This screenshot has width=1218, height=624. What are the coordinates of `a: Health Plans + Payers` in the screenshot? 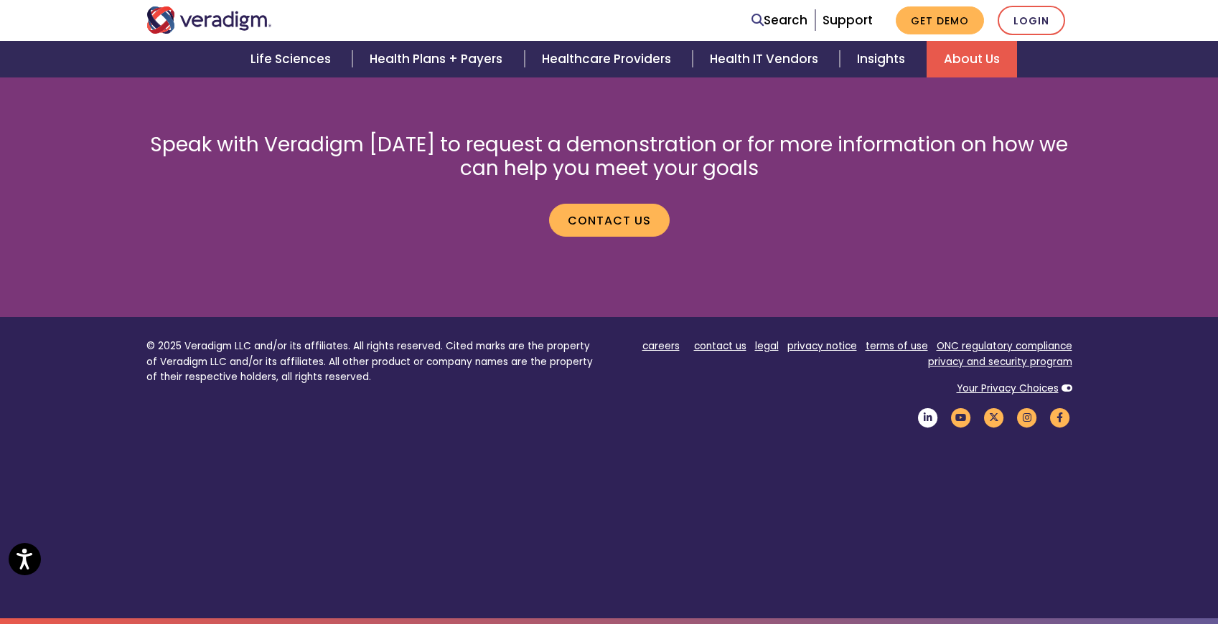 It's located at (438, 59).